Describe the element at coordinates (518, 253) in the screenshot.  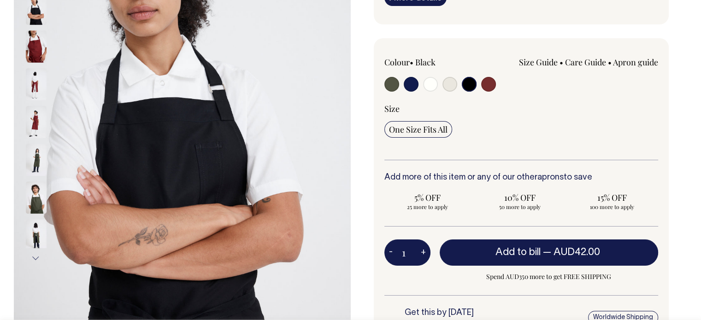
I see `span: Add to bill` at that location.